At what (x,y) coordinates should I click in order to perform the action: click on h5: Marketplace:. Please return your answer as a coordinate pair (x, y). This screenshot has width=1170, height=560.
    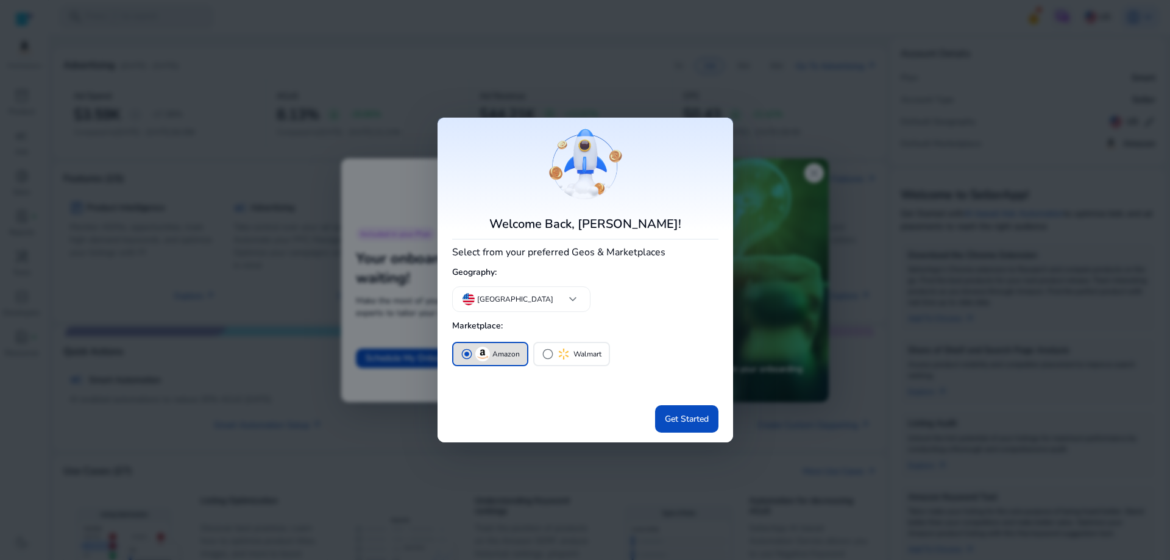
    Looking at the image, I should click on (585, 326).